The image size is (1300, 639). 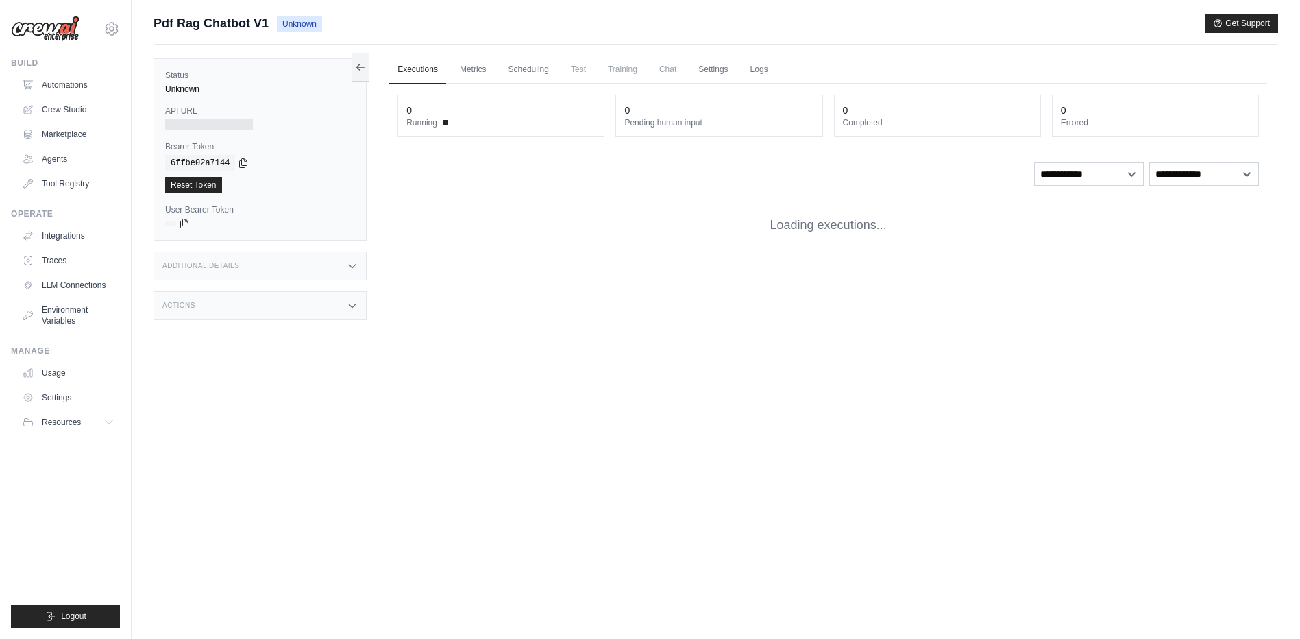 I want to click on button: Get Support, so click(x=1241, y=23).